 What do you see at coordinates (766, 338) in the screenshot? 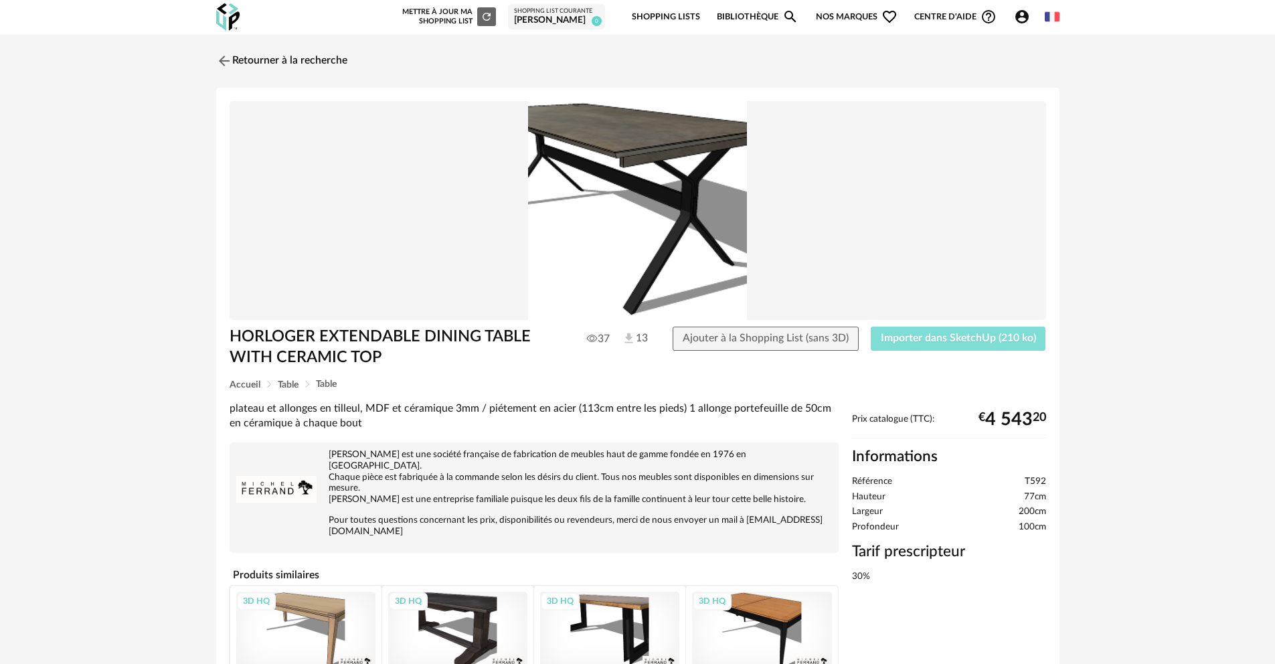
I see `span: Ajouter à la Shopping List (sans 3D)` at bounding box center [766, 338].